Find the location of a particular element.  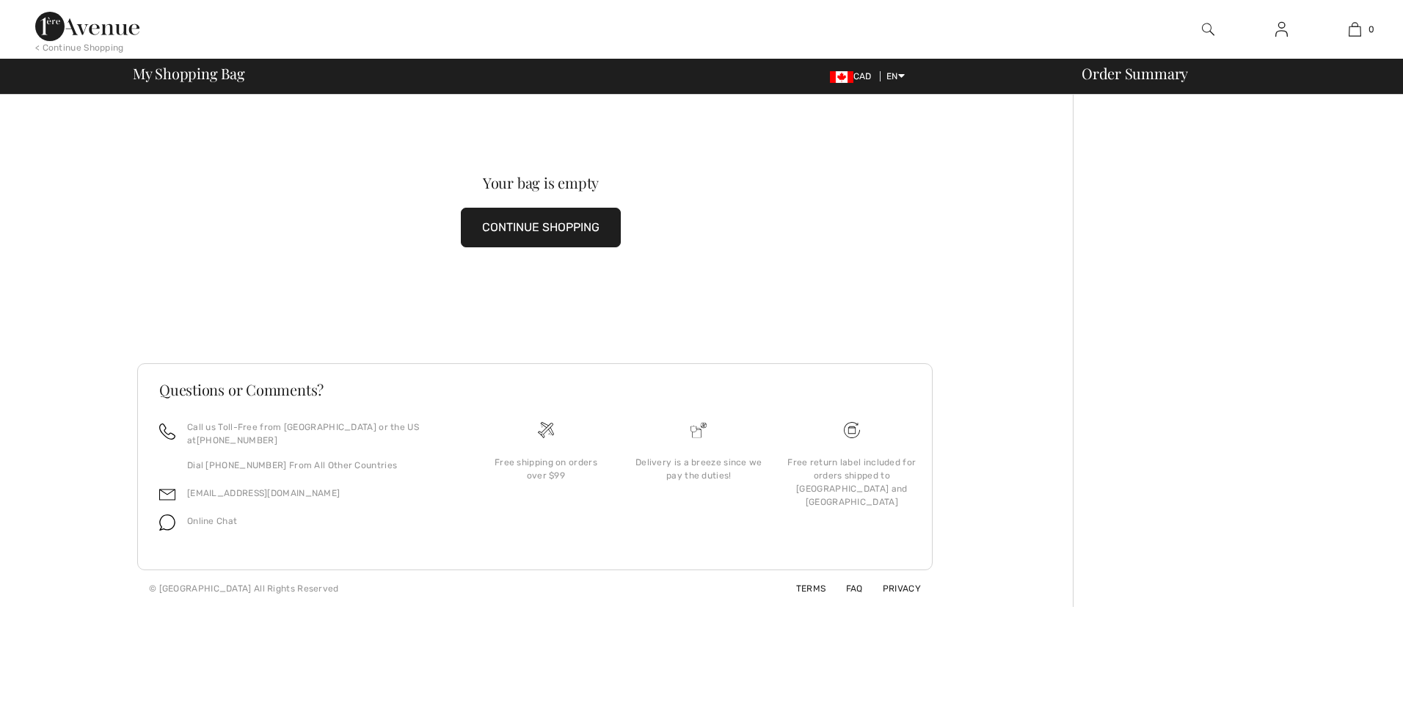

img: chat is located at coordinates (167, 523).